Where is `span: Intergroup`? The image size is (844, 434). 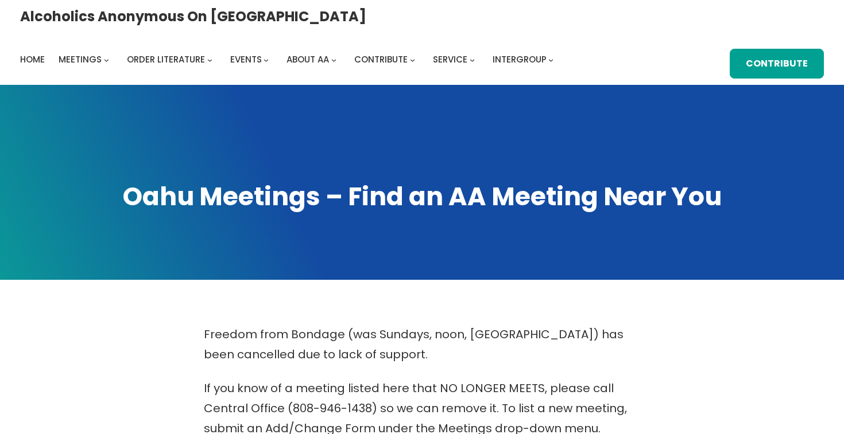 span: Intergroup is located at coordinates (519, 59).